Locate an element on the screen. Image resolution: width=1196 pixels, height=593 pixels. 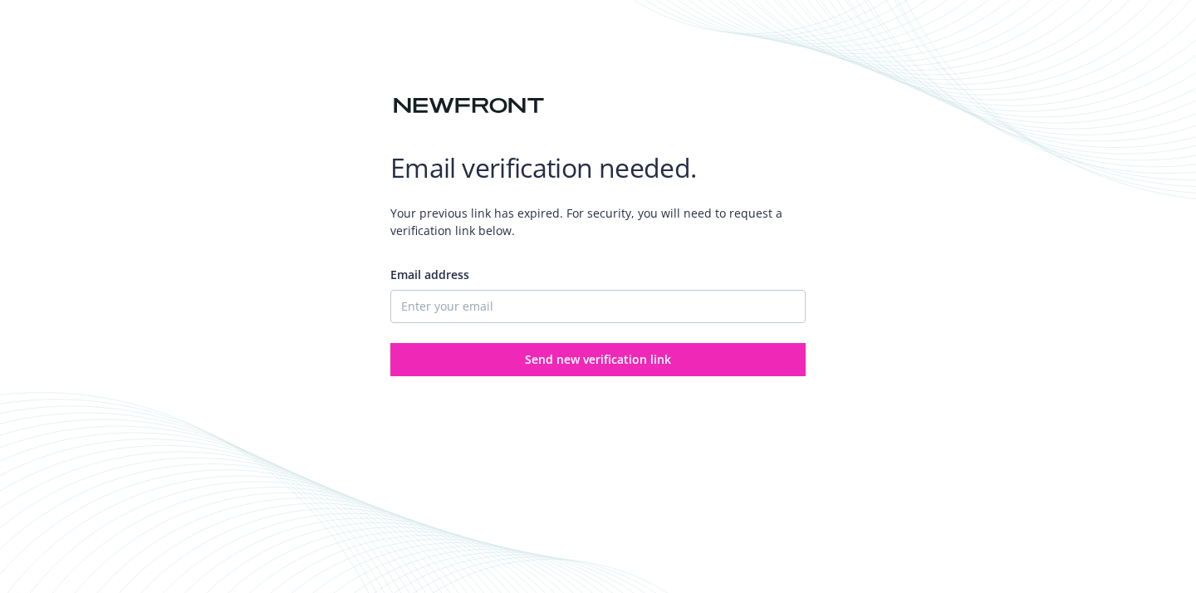
span: Send new verification link is located at coordinates (598, 359).